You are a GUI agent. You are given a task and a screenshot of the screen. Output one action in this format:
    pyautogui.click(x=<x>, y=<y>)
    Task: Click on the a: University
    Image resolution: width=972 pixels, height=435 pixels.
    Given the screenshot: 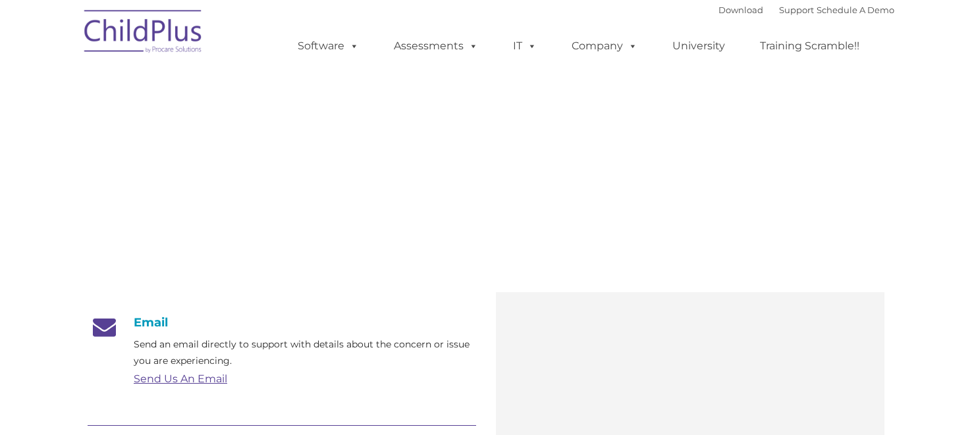 What is the action you would take?
    pyautogui.click(x=699, y=46)
    